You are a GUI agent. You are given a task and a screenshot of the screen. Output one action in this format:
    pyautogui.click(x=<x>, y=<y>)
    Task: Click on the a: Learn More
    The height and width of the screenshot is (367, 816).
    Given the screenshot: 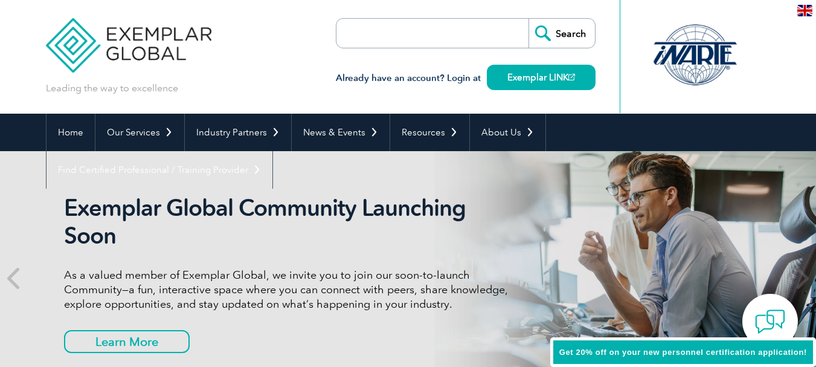 What is the action you would take?
    pyautogui.click(x=127, y=341)
    